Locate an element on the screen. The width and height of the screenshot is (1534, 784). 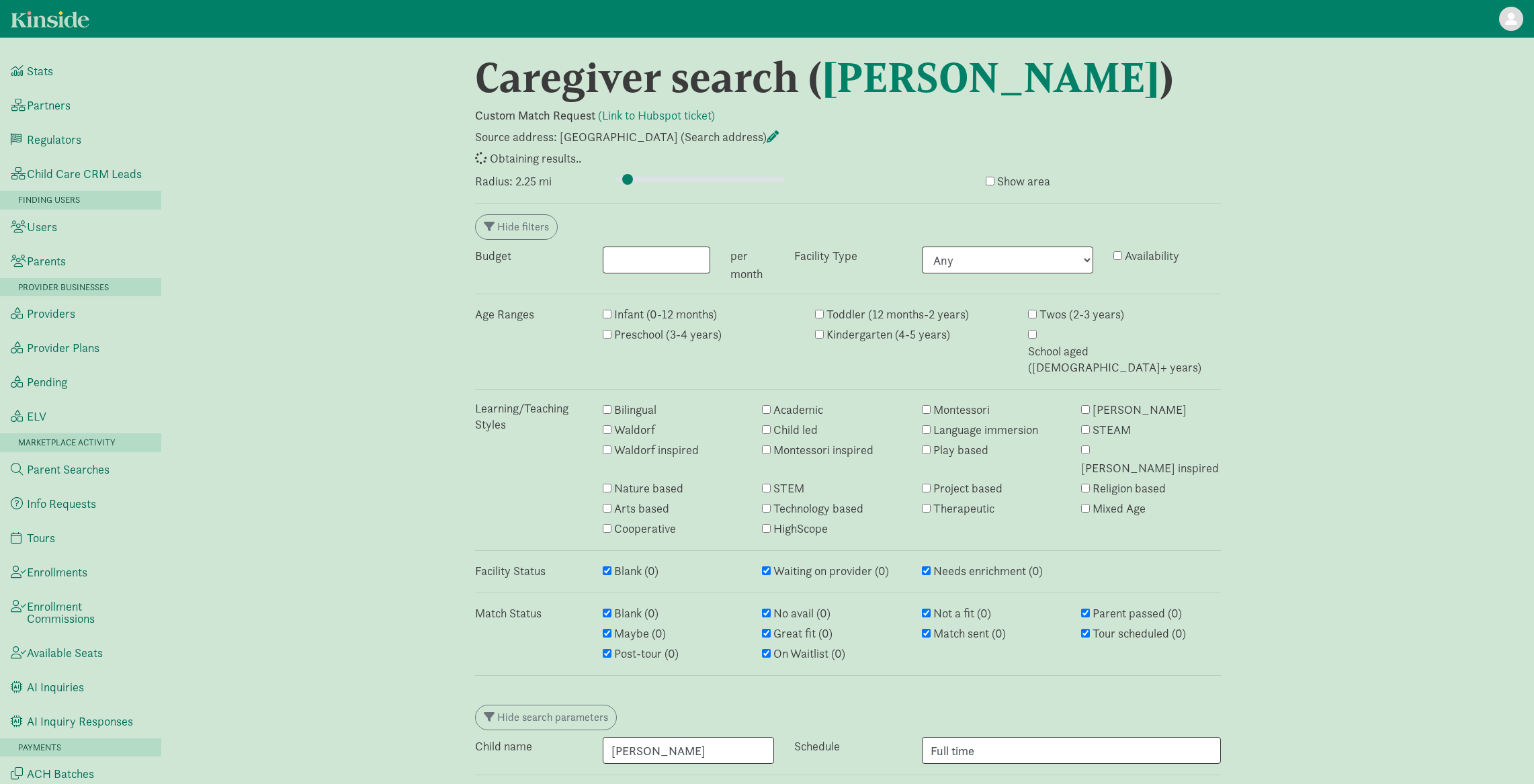
label: Match sent (0) is located at coordinates (969, 633).